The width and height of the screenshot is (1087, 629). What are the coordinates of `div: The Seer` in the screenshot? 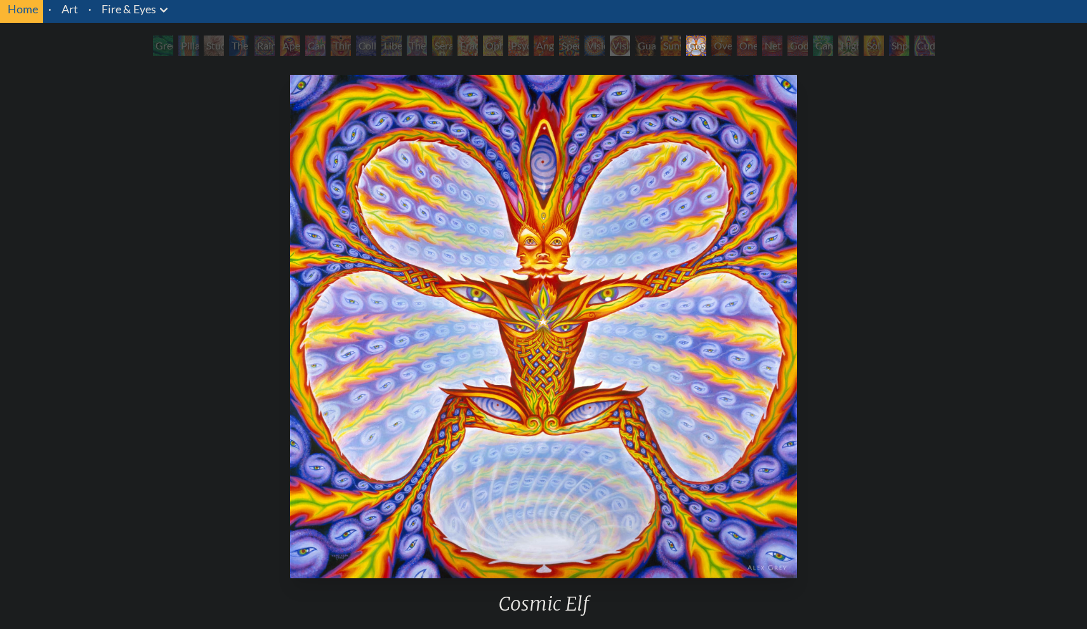 It's located at (417, 46).